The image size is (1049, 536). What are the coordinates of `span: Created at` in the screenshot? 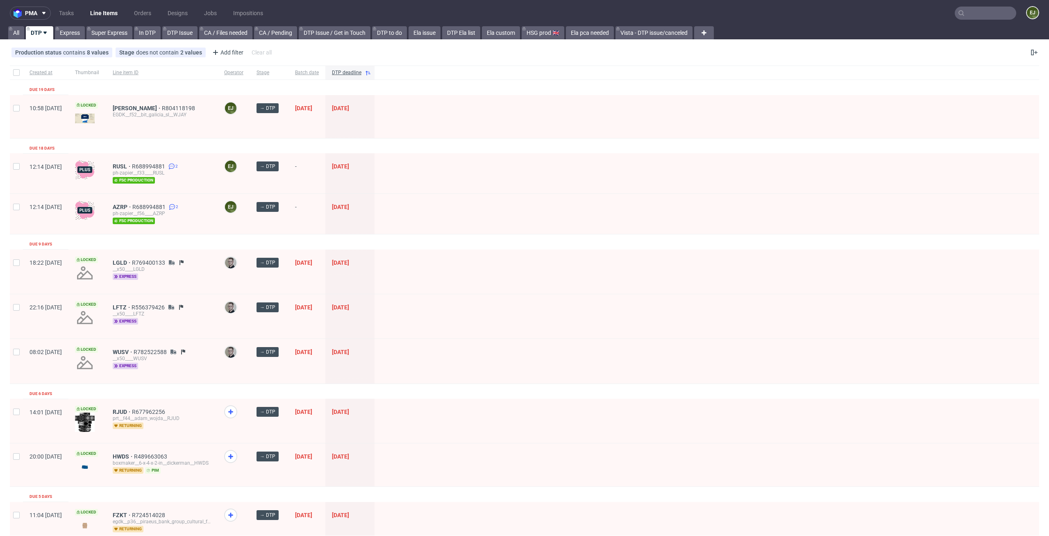 It's located at (45, 73).